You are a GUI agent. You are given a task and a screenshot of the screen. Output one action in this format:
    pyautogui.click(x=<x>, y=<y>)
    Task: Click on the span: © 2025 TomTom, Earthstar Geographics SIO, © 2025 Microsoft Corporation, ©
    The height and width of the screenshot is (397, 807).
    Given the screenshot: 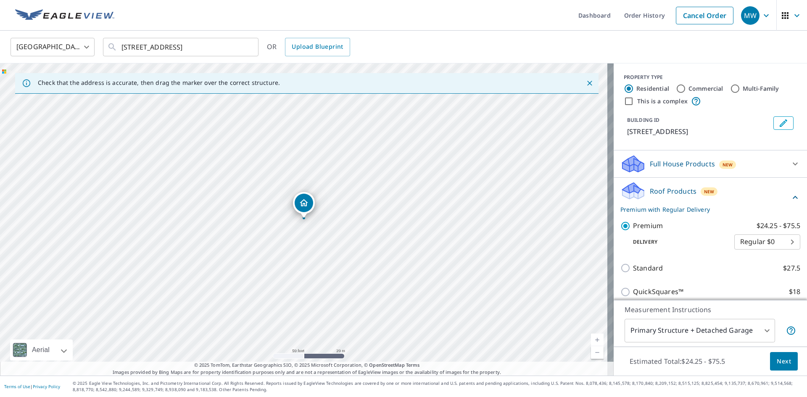 What is the action you would take?
    pyautogui.click(x=307, y=365)
    